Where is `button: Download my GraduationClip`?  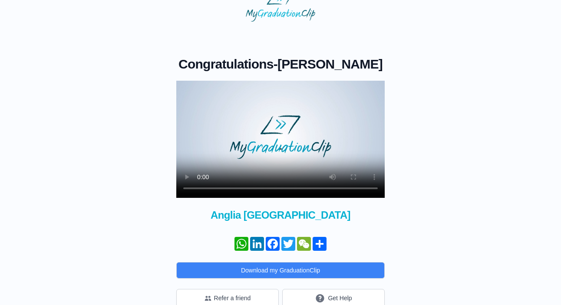
button: Download my GraduationClip is located at coordinates (280, 270).